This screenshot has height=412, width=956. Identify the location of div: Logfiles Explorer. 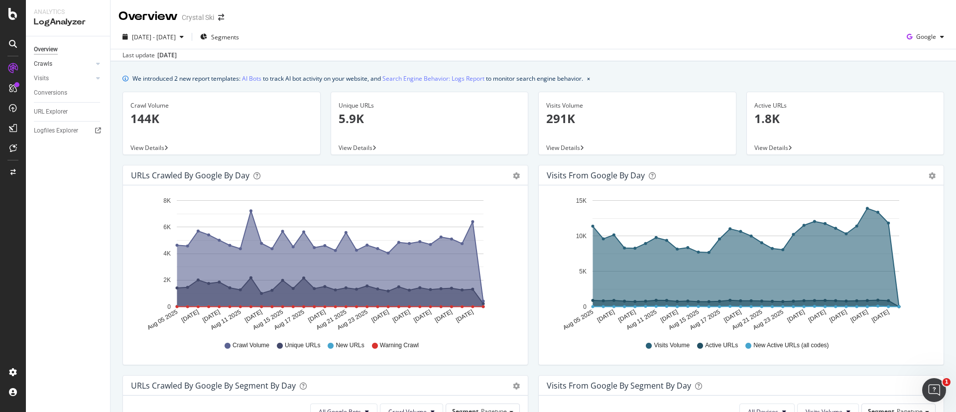
(56, 130).